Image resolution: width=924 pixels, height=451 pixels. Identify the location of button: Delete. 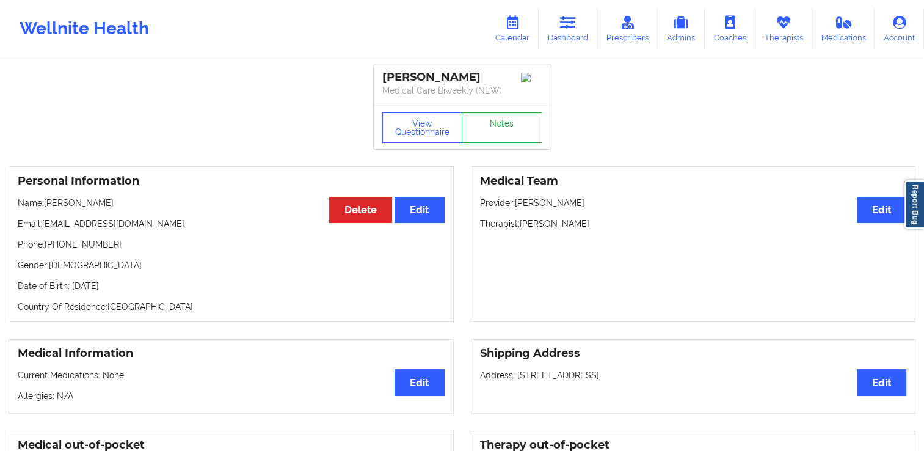
(360, 210).